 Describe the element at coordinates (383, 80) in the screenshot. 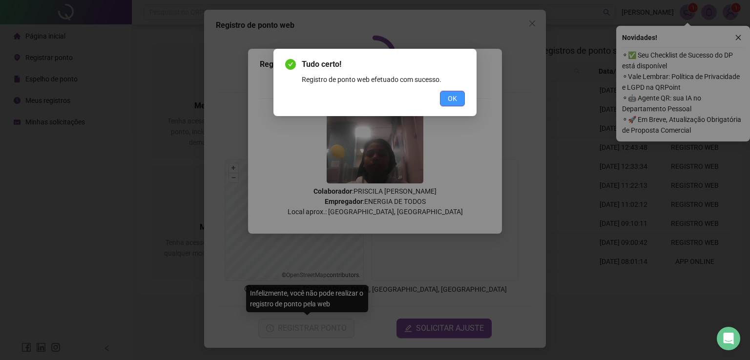

I see `div: Registro de ponto web efetuado com sucesso.` at that location.